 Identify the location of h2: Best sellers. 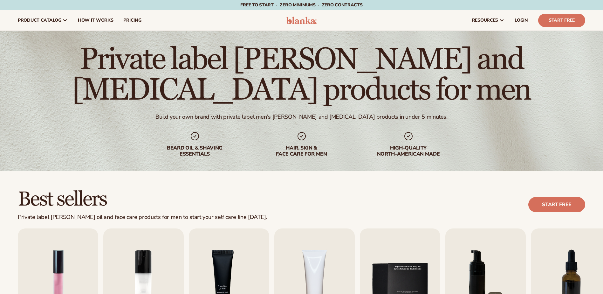
(142, 199).